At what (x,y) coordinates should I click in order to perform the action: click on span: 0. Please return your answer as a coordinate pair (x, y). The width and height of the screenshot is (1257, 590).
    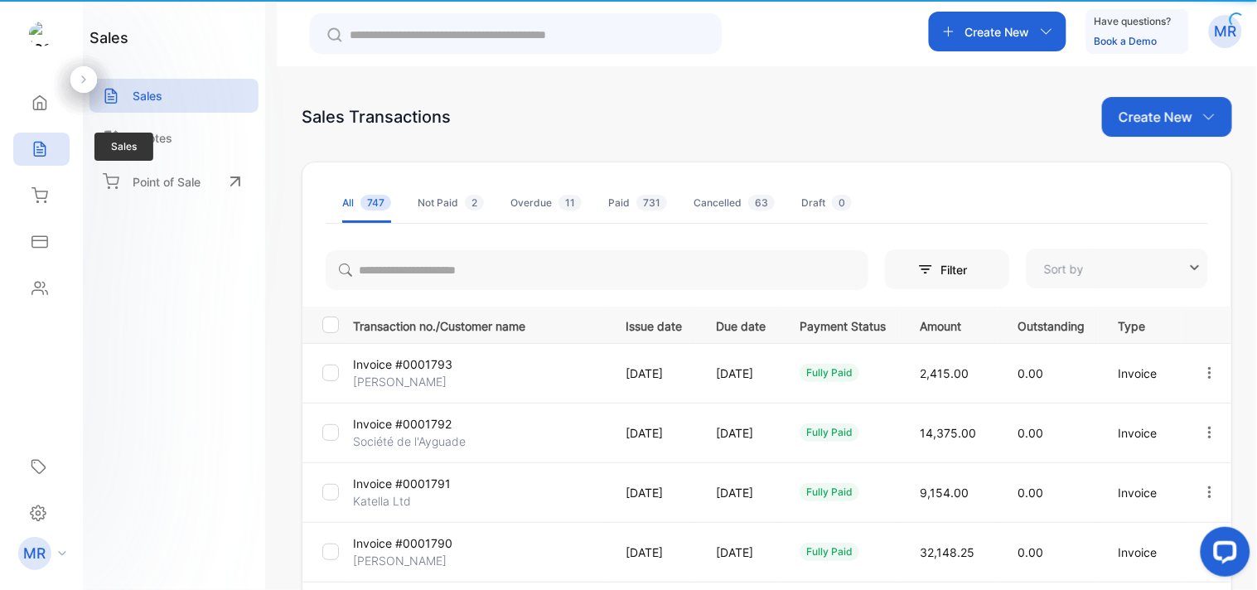
    Looking at the image, I should click on (842, 202).